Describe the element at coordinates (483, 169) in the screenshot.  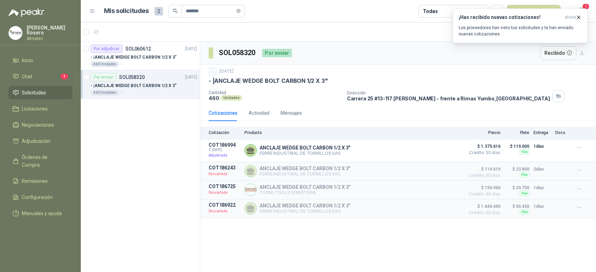
I see `span: $ 119.619` at that location.